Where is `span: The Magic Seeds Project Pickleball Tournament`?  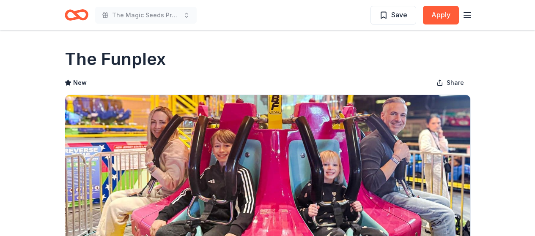 span: The Magic Seeds Project Pickleball Tournament is located at coordinates (146, 15).